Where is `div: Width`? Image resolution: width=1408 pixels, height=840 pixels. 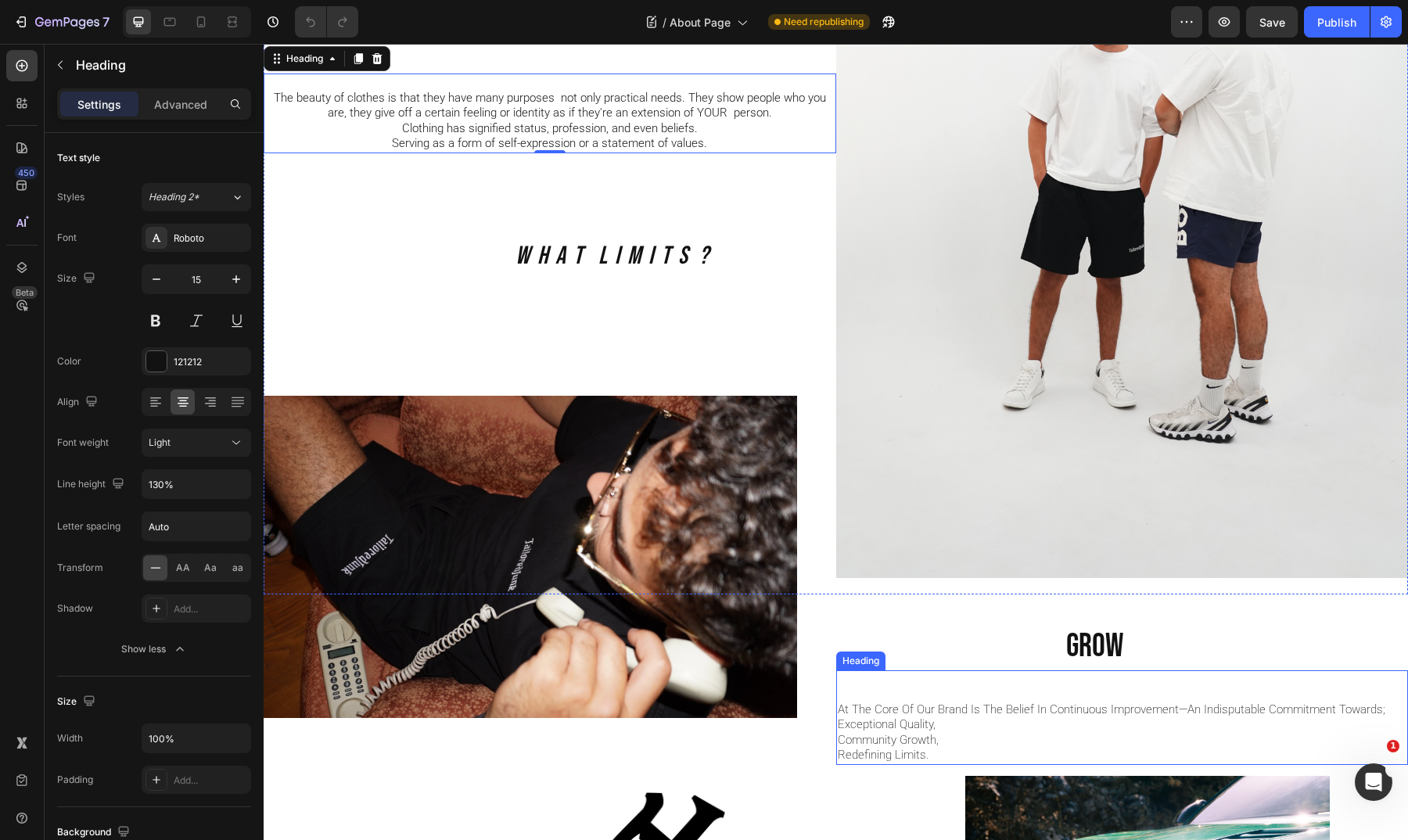
div: Width is located at coordinates (70, 738).